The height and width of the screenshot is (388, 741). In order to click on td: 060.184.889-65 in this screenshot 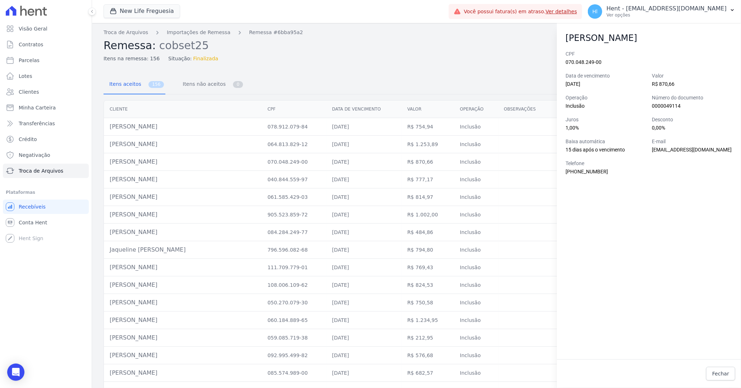, I will do `click(294, 321)`.